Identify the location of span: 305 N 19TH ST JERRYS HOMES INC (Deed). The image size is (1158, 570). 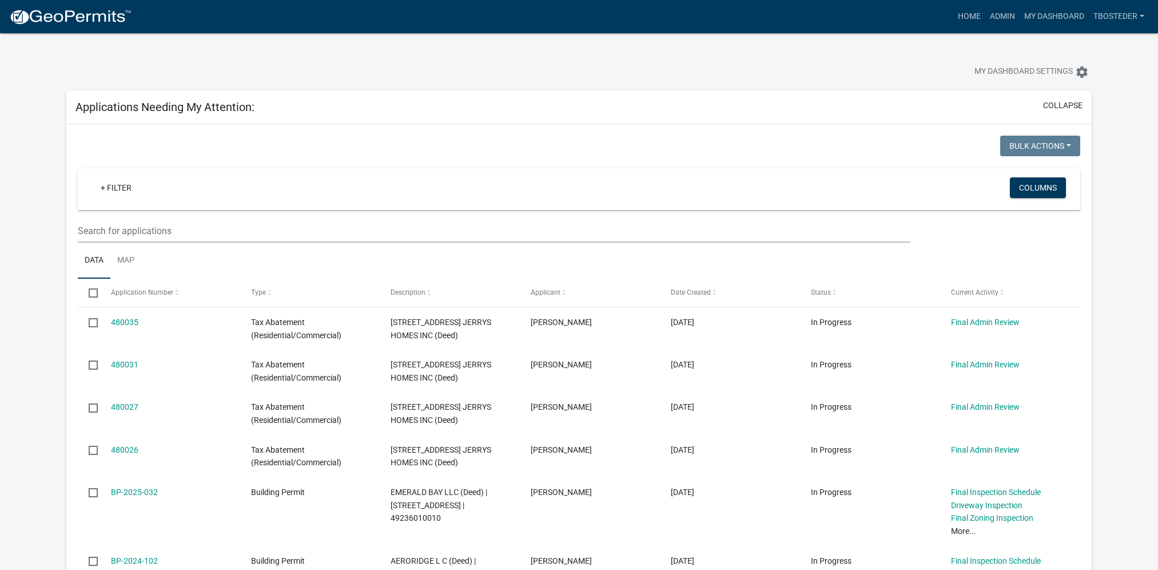
(441, 328).